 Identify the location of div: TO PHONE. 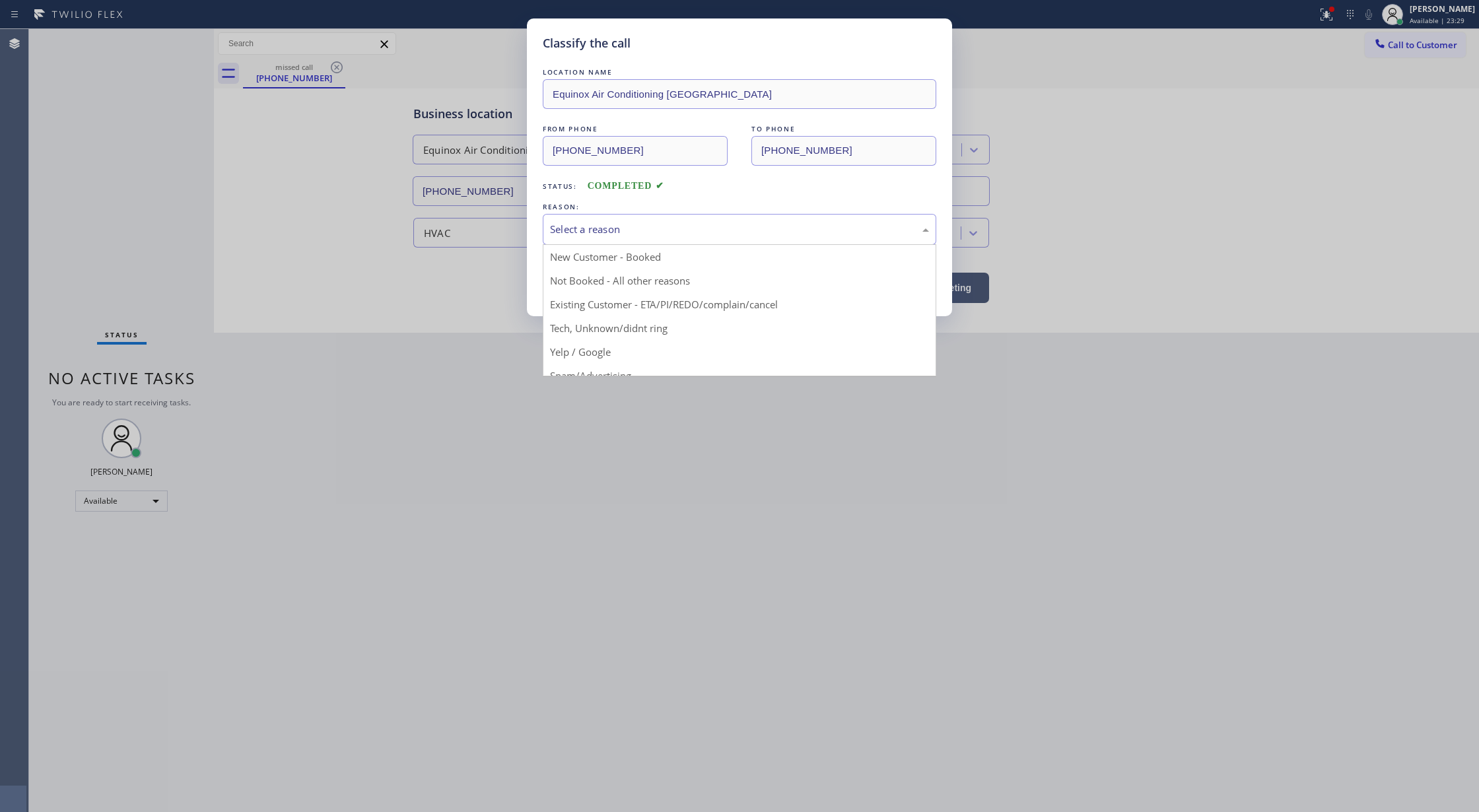
(844, 129).